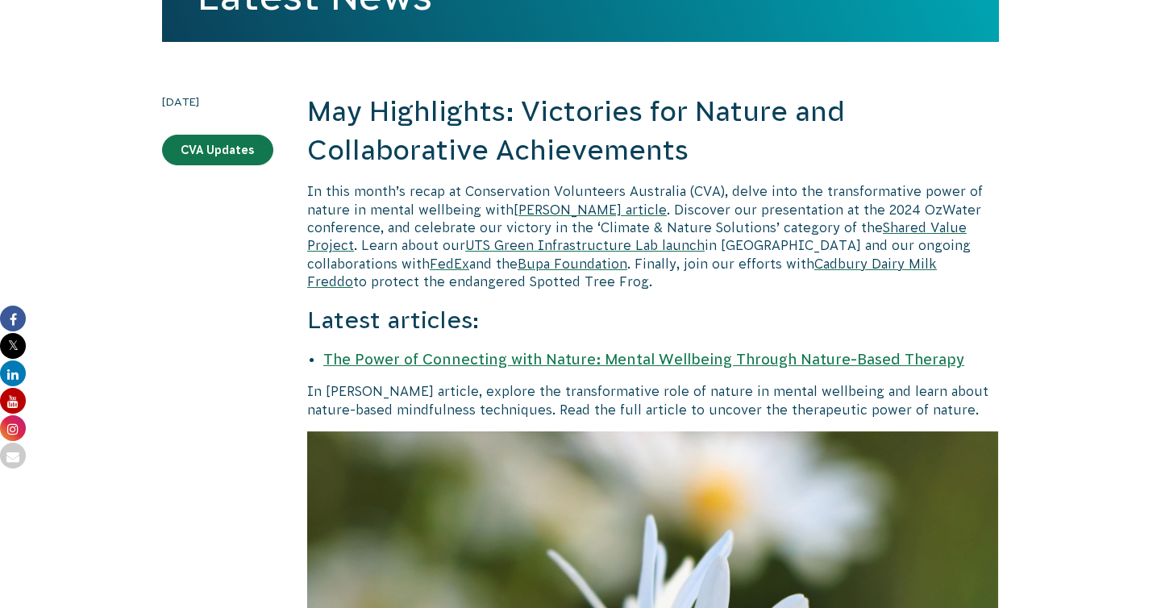 The image size is (1161, 608). Describe the element at coordinates (572, 264) in the screenshot. I see `a: Bupa Foundation` at that location.